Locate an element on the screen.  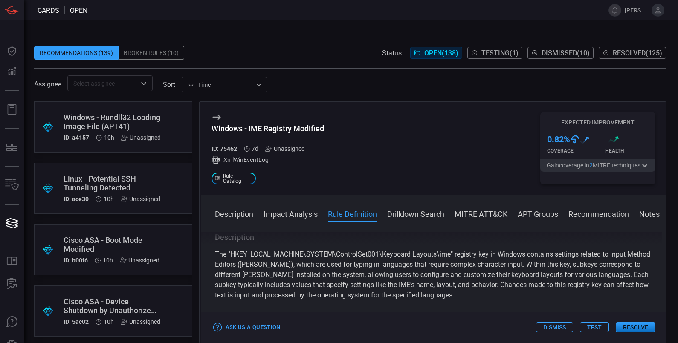
button: Rule Catalog is located at coordinates (12, 261).